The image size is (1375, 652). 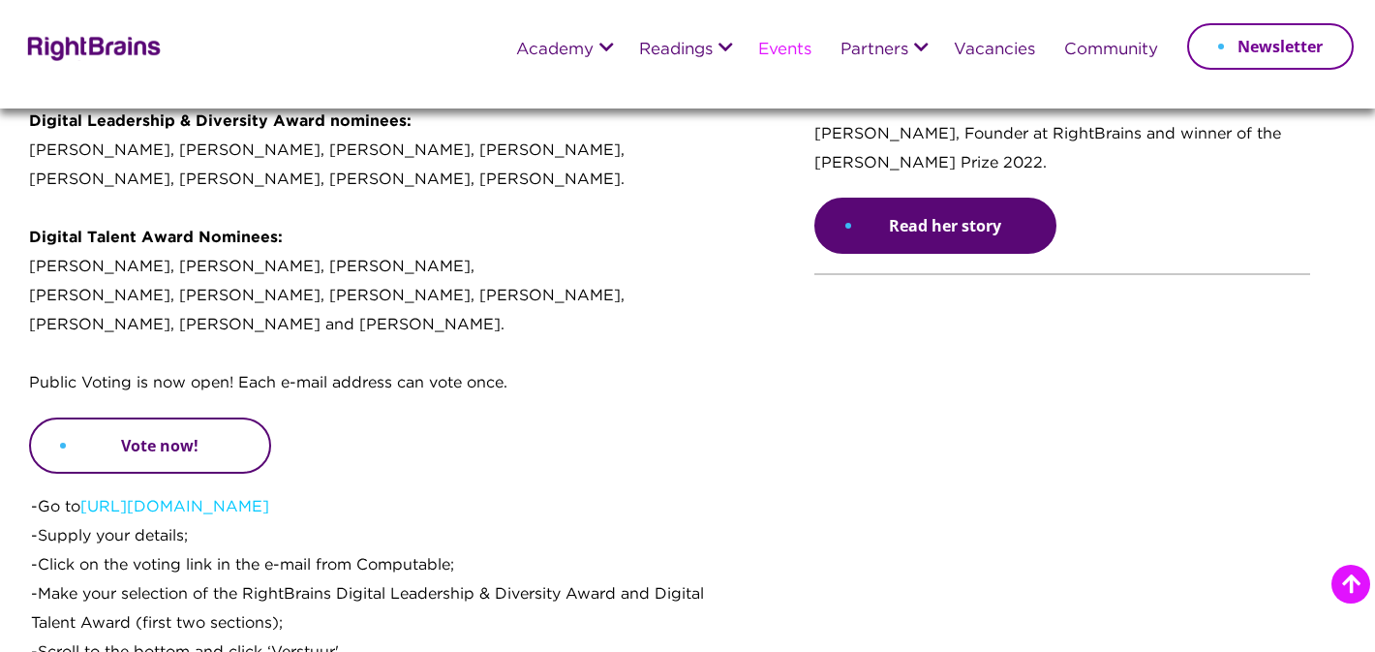 I want to click on a: Vote now!, so click(x=150, y=445).